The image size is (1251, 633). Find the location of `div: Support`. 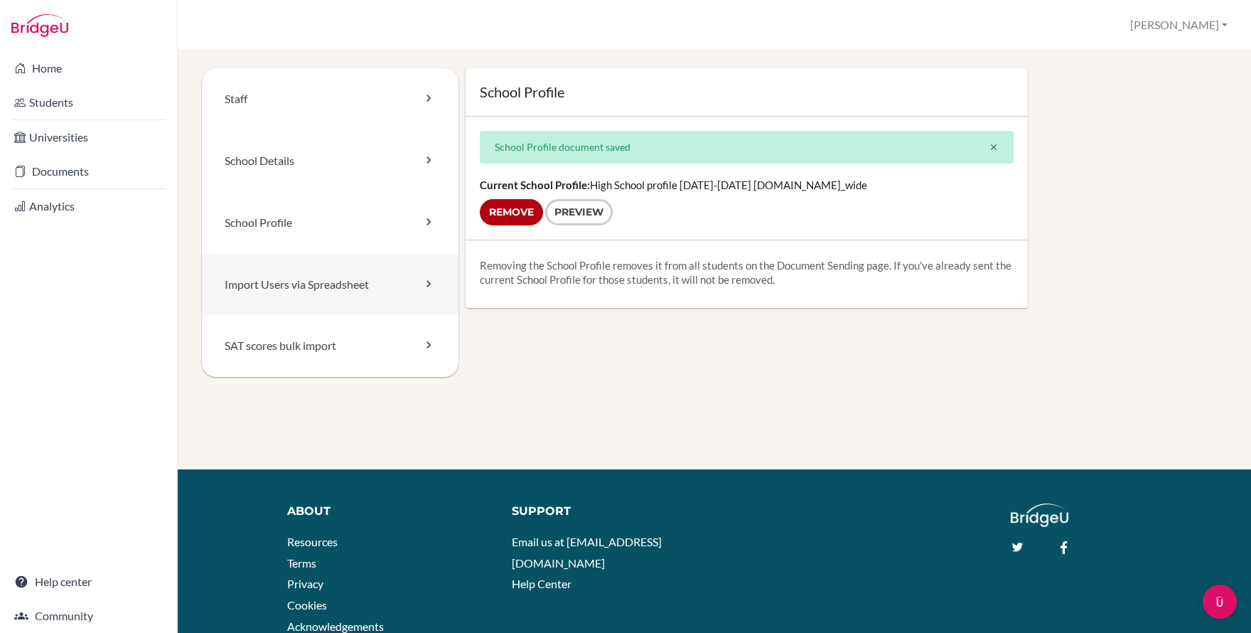

div: Support is located at coordinates (607, 511).